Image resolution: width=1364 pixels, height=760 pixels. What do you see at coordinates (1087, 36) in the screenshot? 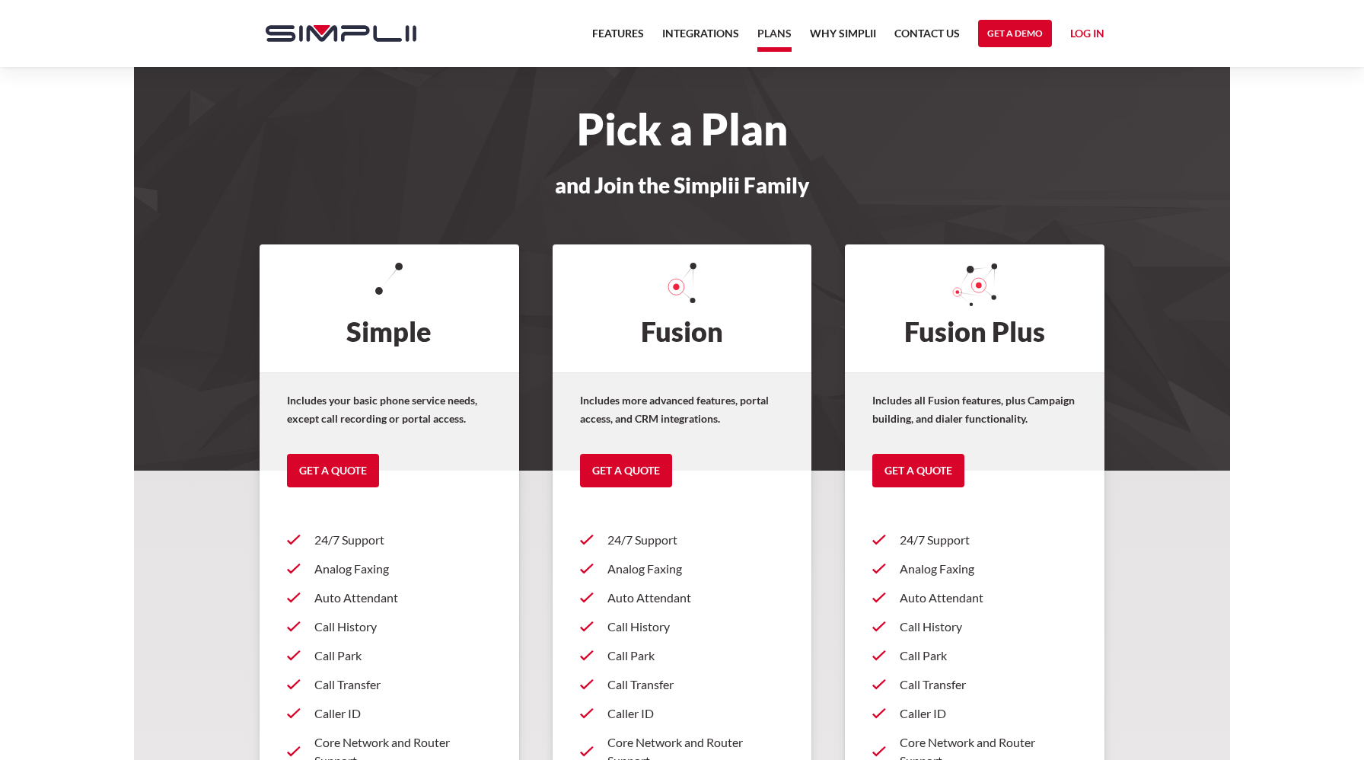
I see `a: Log in` at bounding box center [1087, 36].